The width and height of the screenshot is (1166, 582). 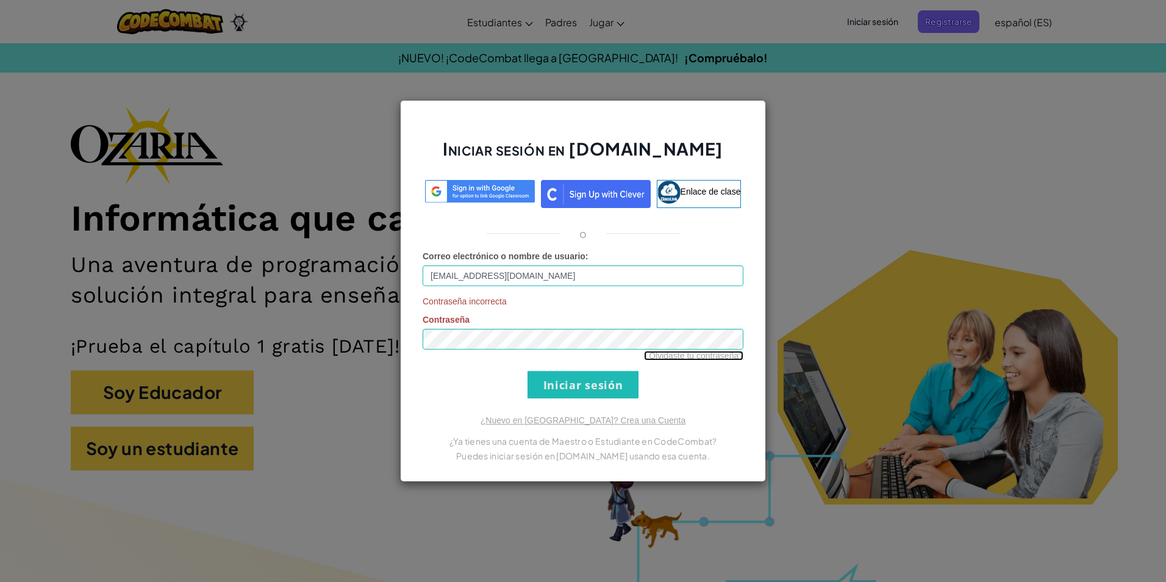 I want to click on a: ¿Olvidaste tu contraseña?, so click(x=694, y=356).